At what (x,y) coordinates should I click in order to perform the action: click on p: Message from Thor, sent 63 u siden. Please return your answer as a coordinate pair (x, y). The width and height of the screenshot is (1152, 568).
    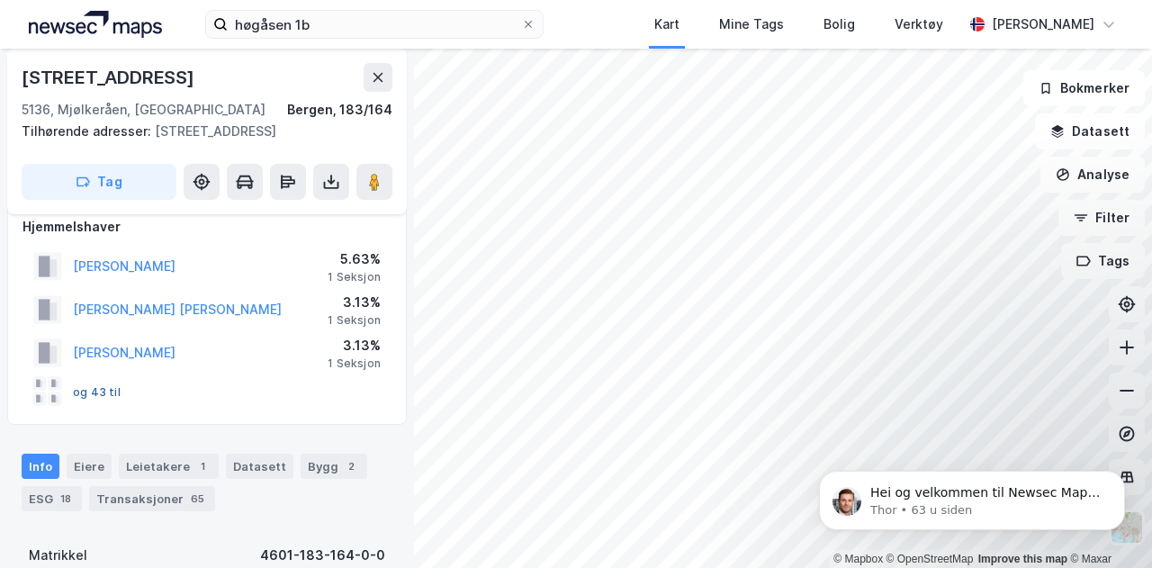
    Looking at the image, I should click on (194, 77).